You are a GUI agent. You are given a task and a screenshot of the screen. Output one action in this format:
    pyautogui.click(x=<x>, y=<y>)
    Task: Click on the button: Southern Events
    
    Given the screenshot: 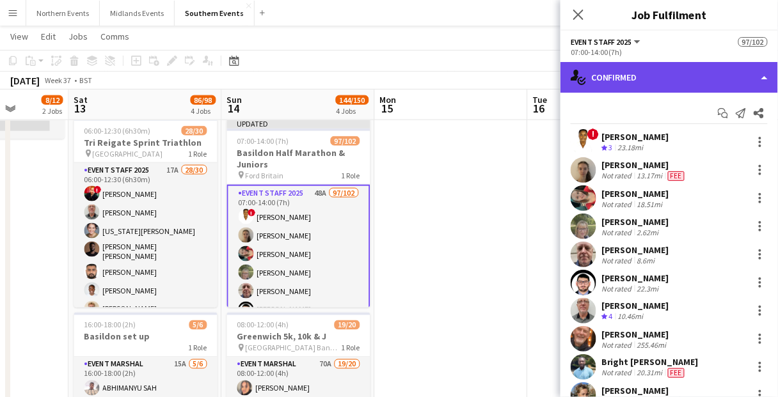 What is the action you would take?
    pyautogui.click(x=214, y=13)
    